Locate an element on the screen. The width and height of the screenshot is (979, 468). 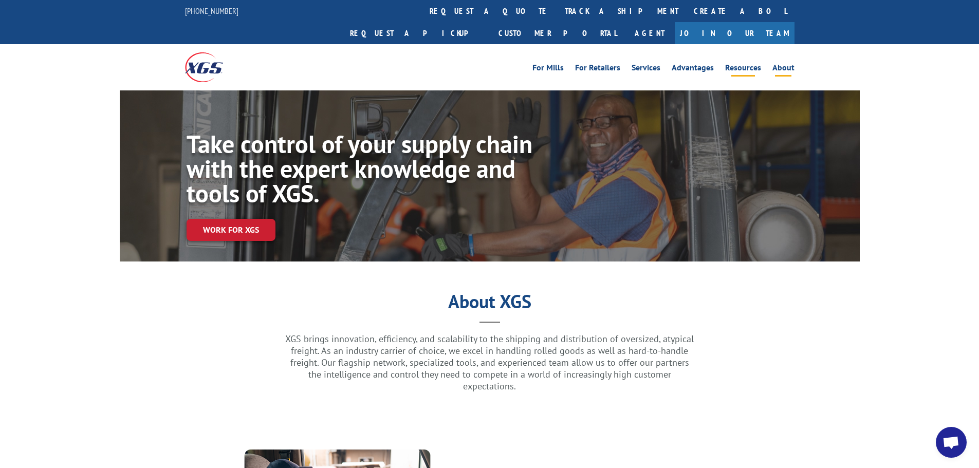
a: For Mills is located at coordinates (548, 69).